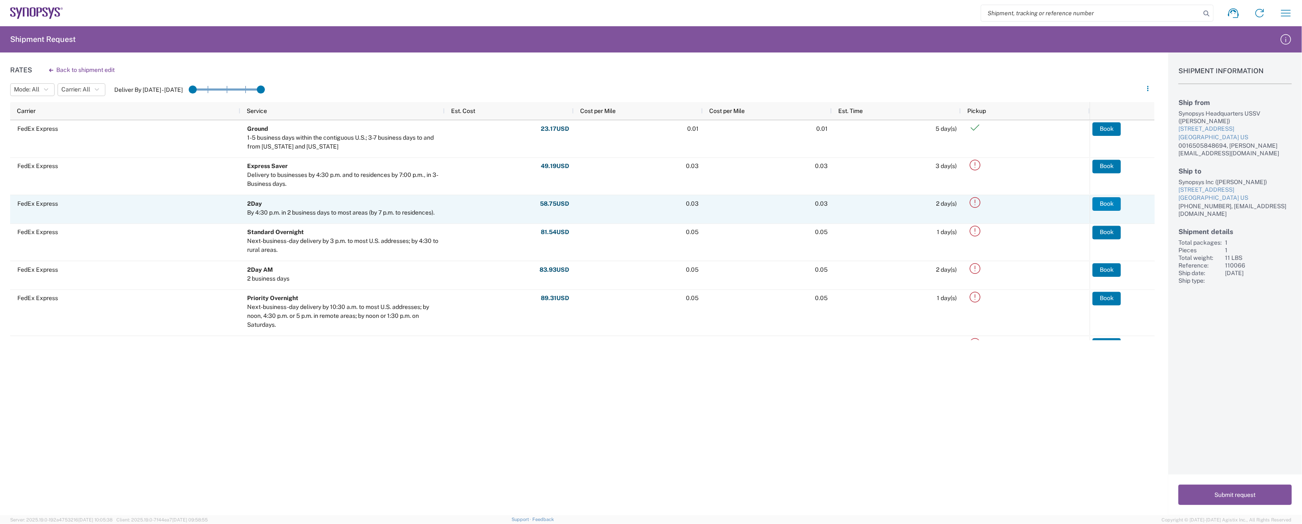 The height and width of the screenshot is (524, 1302). What do you see at coordinates (1258, 265) in the screenshot?
I see `div: 110066` at bounding box center [1258, 265].